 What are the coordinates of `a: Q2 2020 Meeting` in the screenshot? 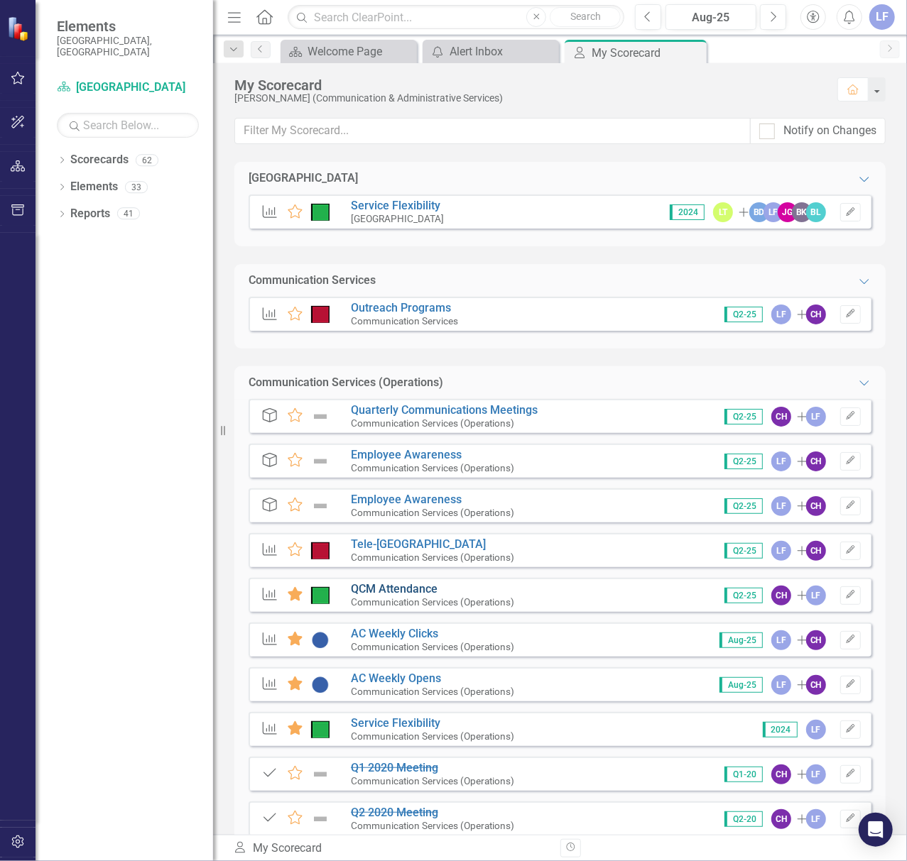 It's located at (394, 812).